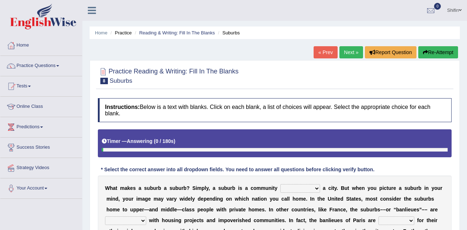 This screenshot has height=230, width=467. I want to click on b: k, so click(323, 210).